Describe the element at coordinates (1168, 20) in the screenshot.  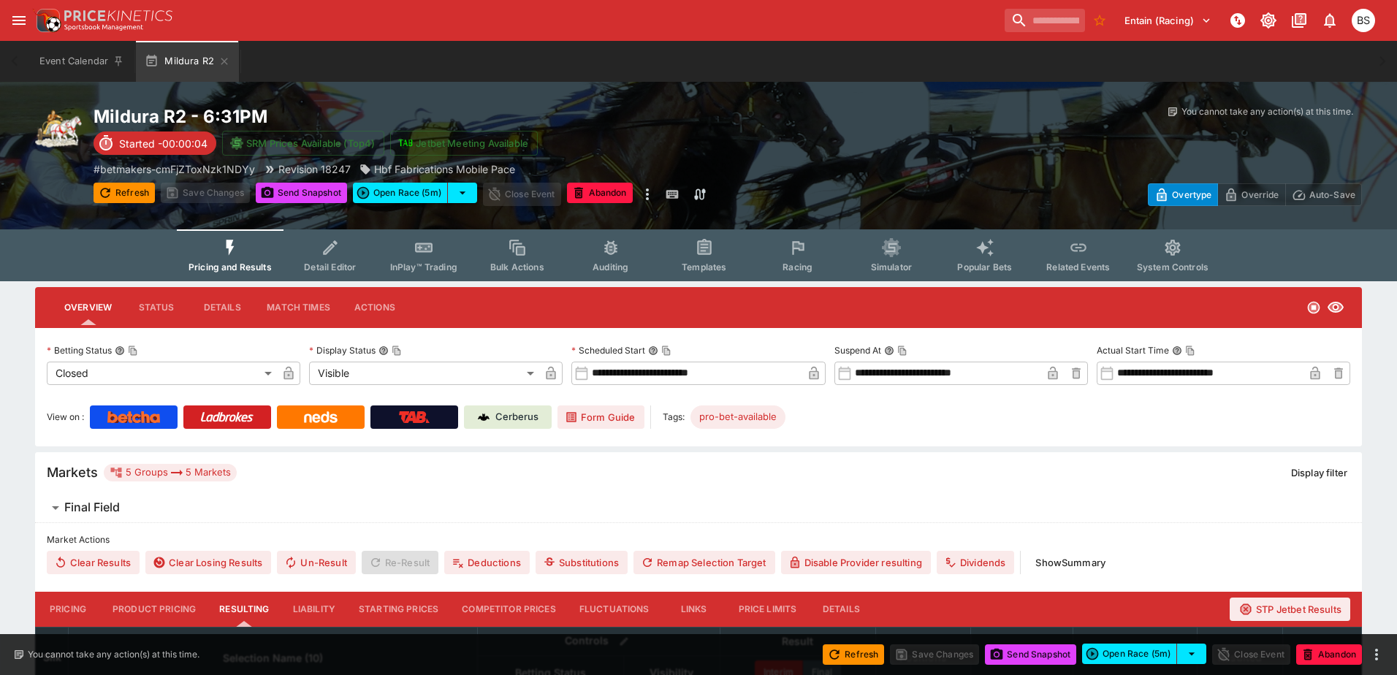
I see `button: Select Tenant` at that location.